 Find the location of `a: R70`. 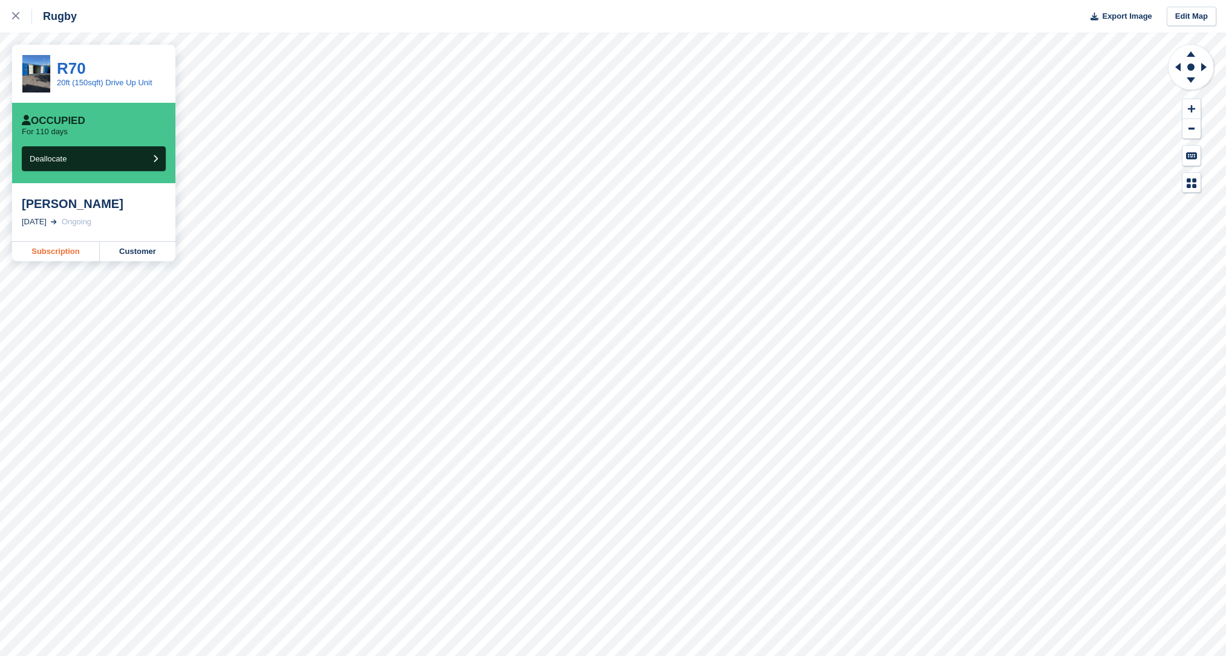

a: R70 is located at coordinates (71, 68).